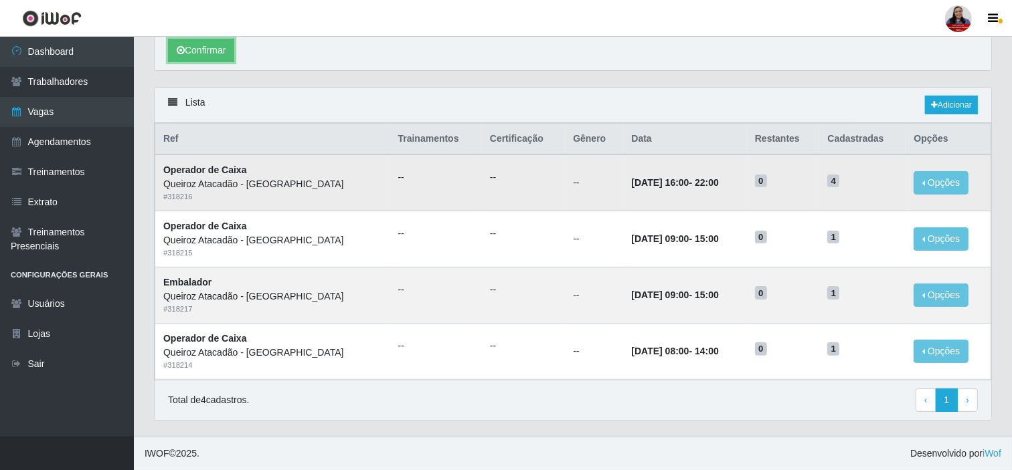 The image size is (1012, 470). Describe the element at coordinates (955, 454) in the screenshot. I see `span: Desenvolvido por` at that location.